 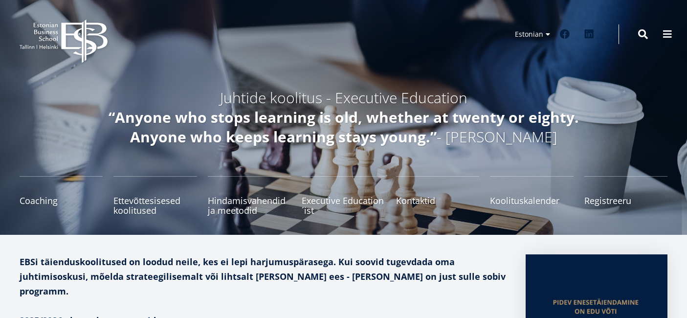 I want to click on a: Facebook, so click(x=564, y=34).